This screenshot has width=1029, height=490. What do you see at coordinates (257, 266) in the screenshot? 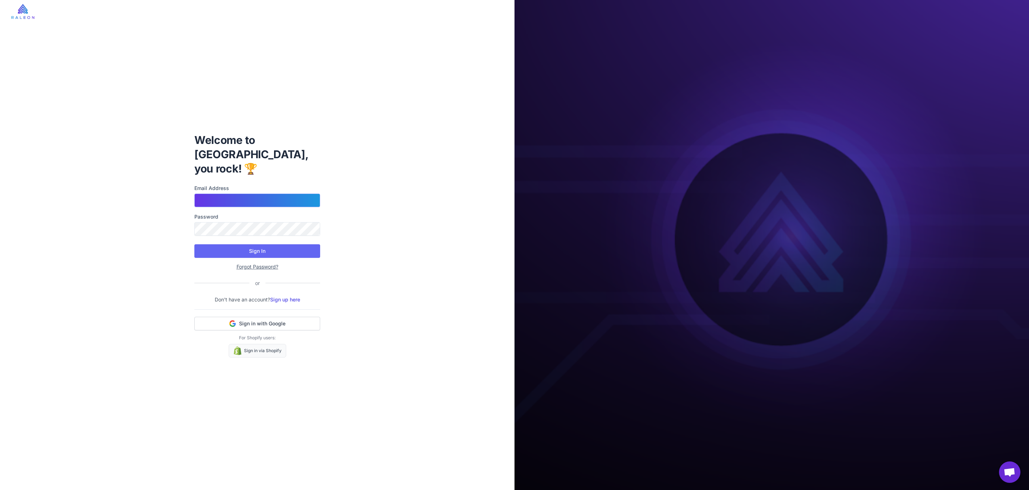
I see `a: Forgot Password?` at bounding box center [257, 266].